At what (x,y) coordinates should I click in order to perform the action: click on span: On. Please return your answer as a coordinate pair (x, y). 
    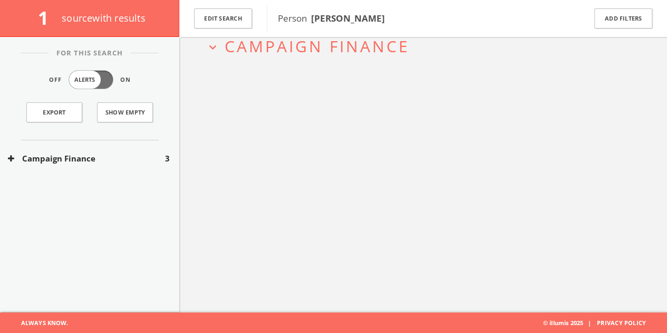
    Looking at the image, I should click on (126, 80).